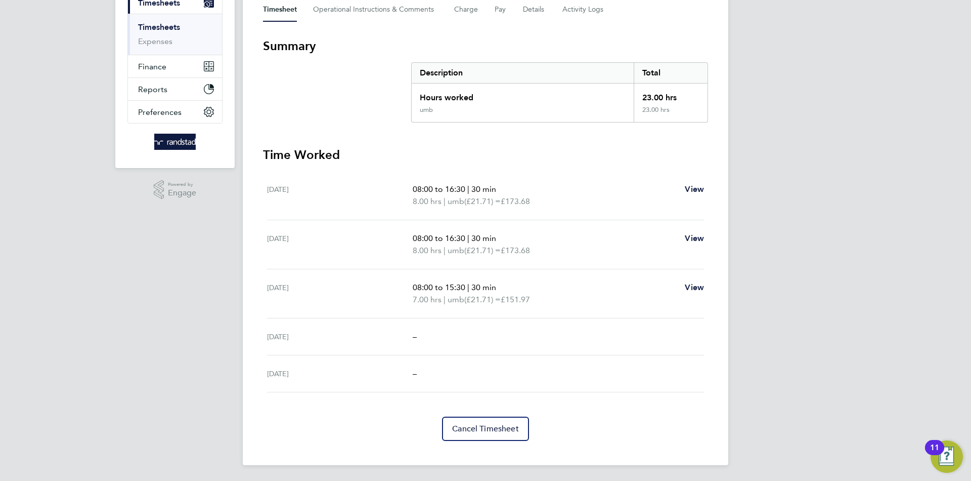 This screenshot has width=971, height=481. What do you see at coordinates (152, 66) in the screenshot?
I see `span: Finance` at bounding box center [152, 66].